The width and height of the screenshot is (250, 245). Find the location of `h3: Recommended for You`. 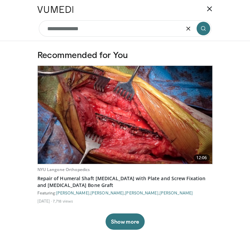

h3: Recommended for You is located at coordinates (125, 55).